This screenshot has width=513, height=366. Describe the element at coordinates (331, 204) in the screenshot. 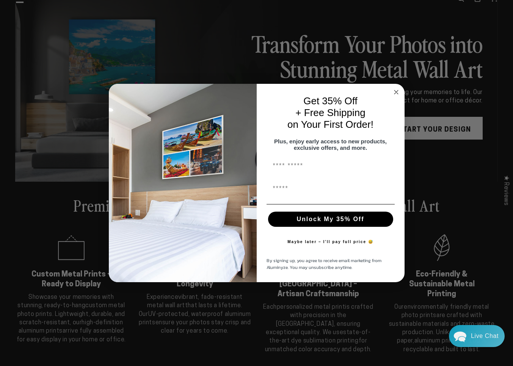

I see `img: underline` at that location.